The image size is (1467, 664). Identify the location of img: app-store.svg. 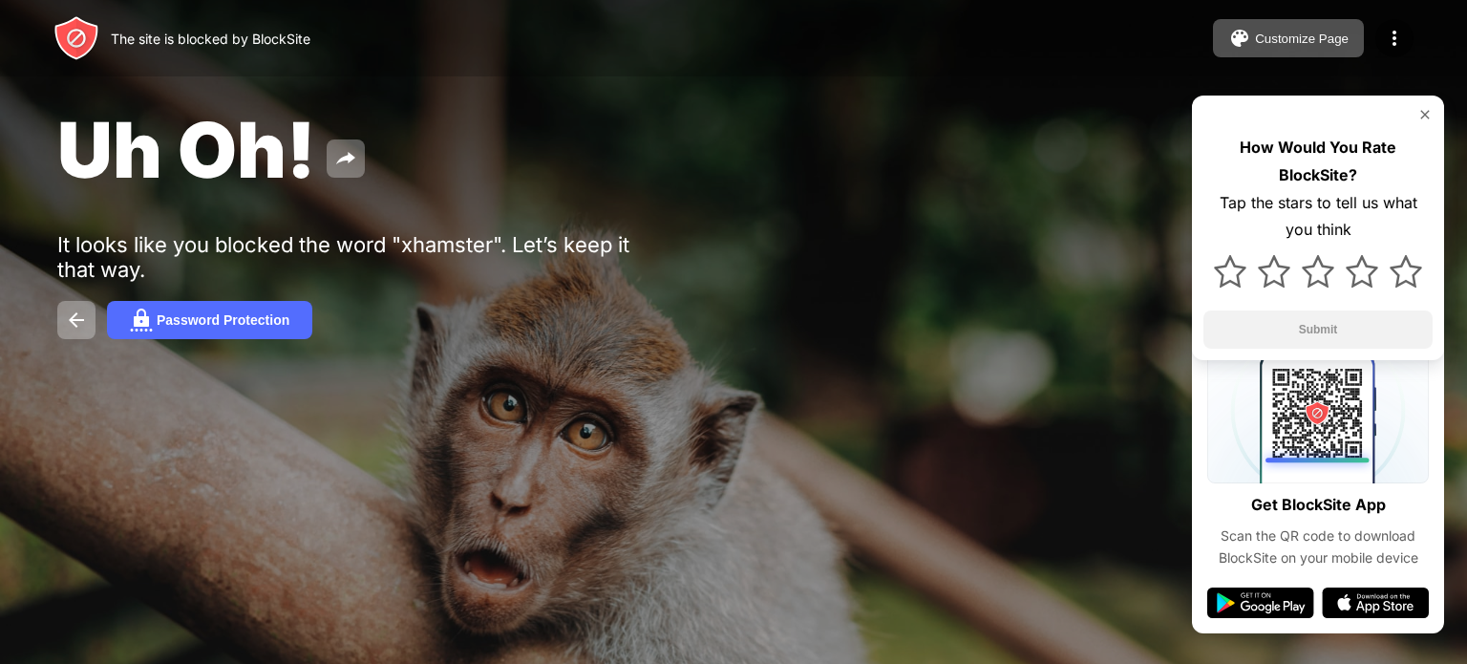
(1376, 603).